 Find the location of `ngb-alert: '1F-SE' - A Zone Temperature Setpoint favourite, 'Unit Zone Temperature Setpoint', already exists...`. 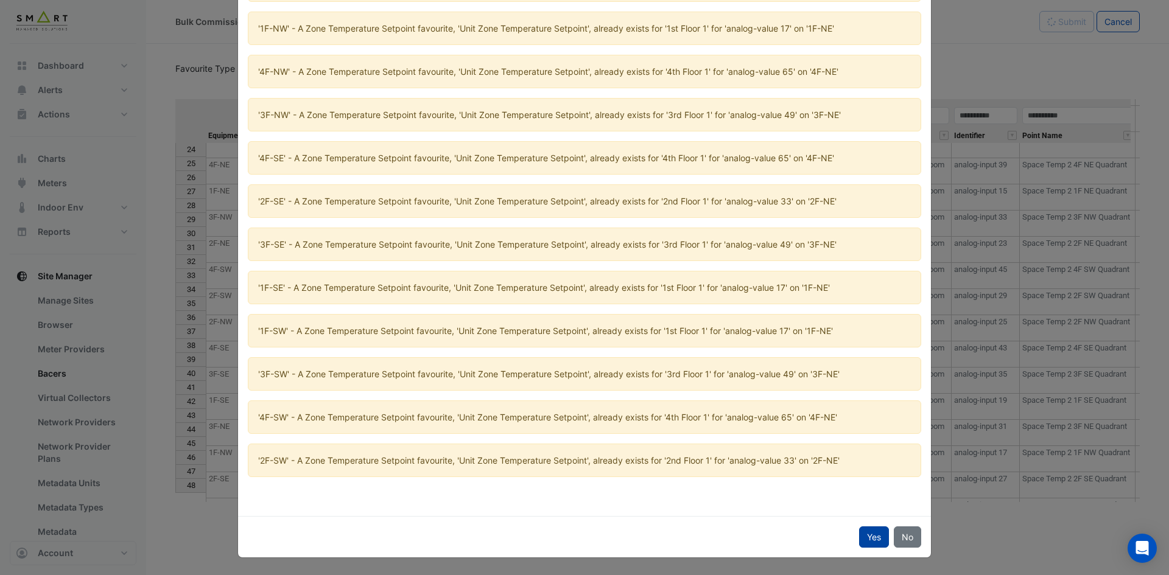

ngb-alert: '1F-SE' - A Zone Temperature Setpoint favourite, 'Unit Zone Temperature Setpoint', already exists... is located at coordinates (585, 287).